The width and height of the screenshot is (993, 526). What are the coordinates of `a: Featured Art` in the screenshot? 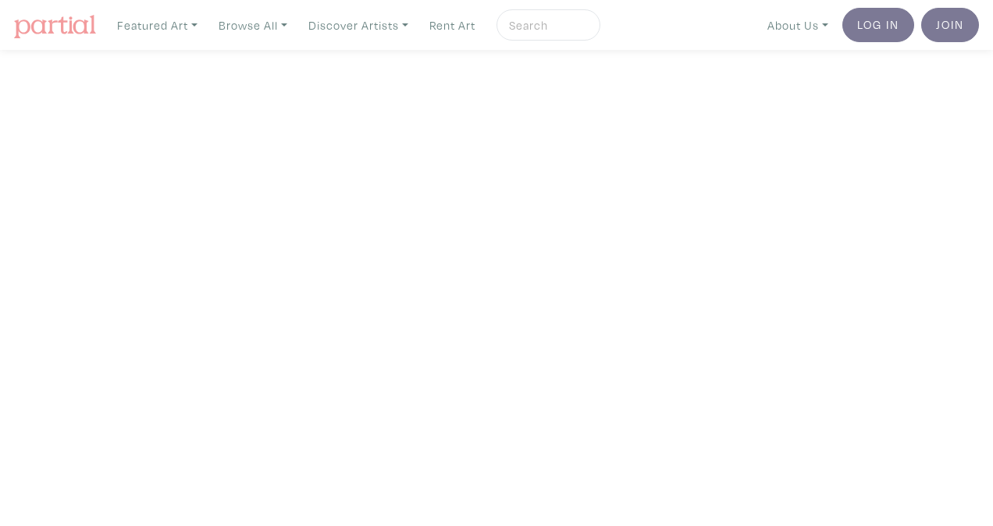 It's located at (157, 25).